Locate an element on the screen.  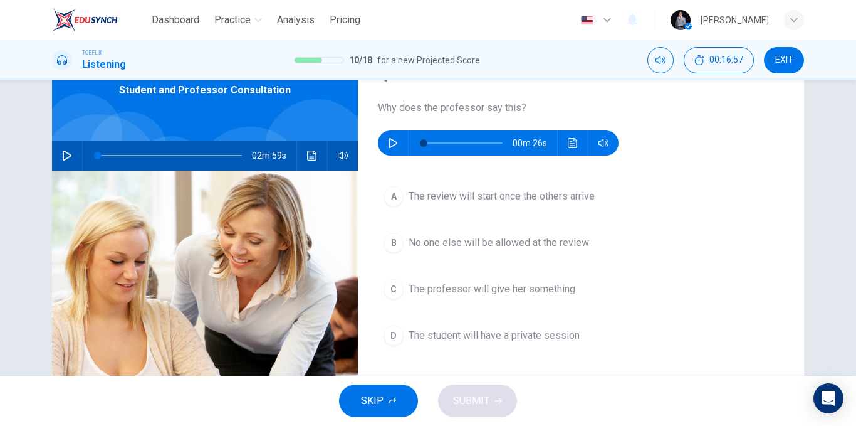
button: BNo one else will be allowed at the review is located at coordinates (581, 243).